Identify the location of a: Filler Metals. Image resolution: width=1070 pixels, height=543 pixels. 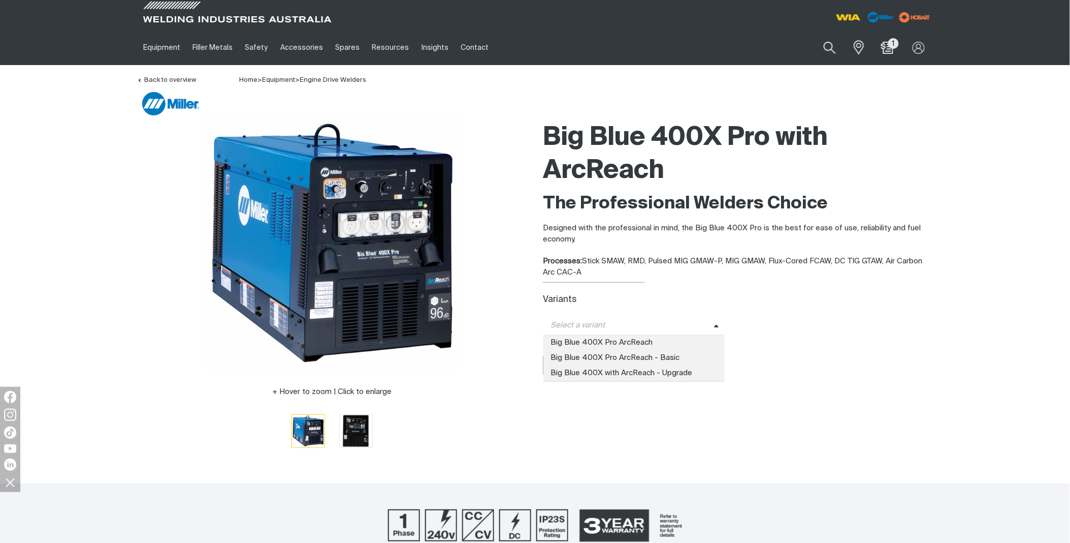
(212, 47).